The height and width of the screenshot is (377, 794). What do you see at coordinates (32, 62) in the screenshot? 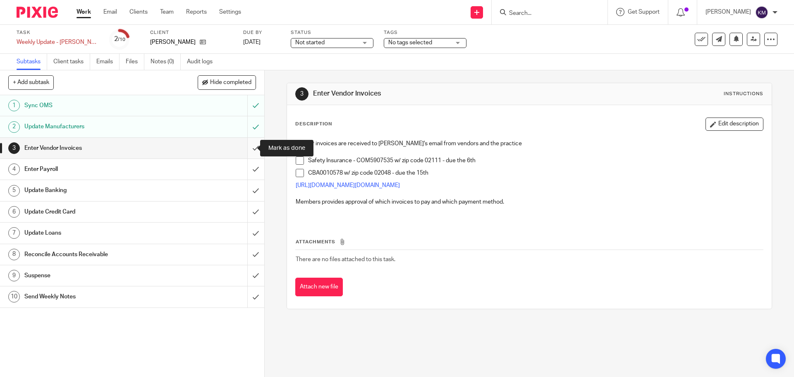
I see `a: Subtasks` at bounding box center [32, 62].